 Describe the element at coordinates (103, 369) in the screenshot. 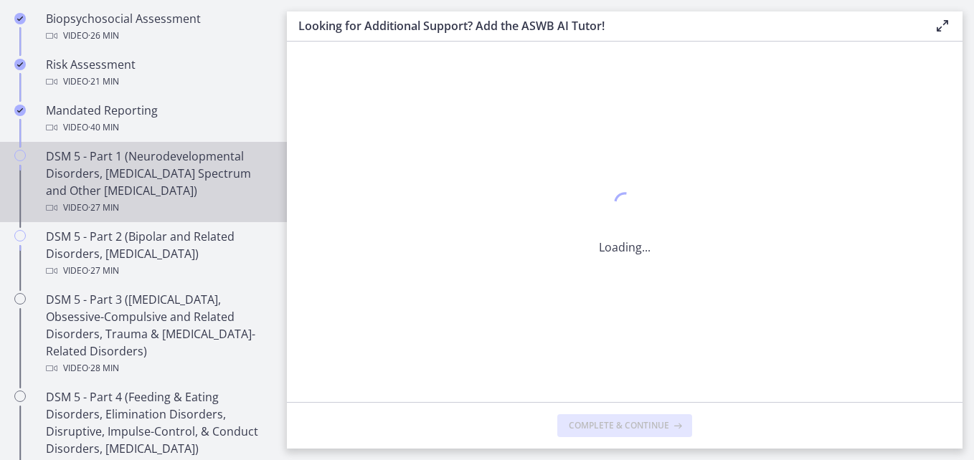

I see `span: · 28 min` at that location.